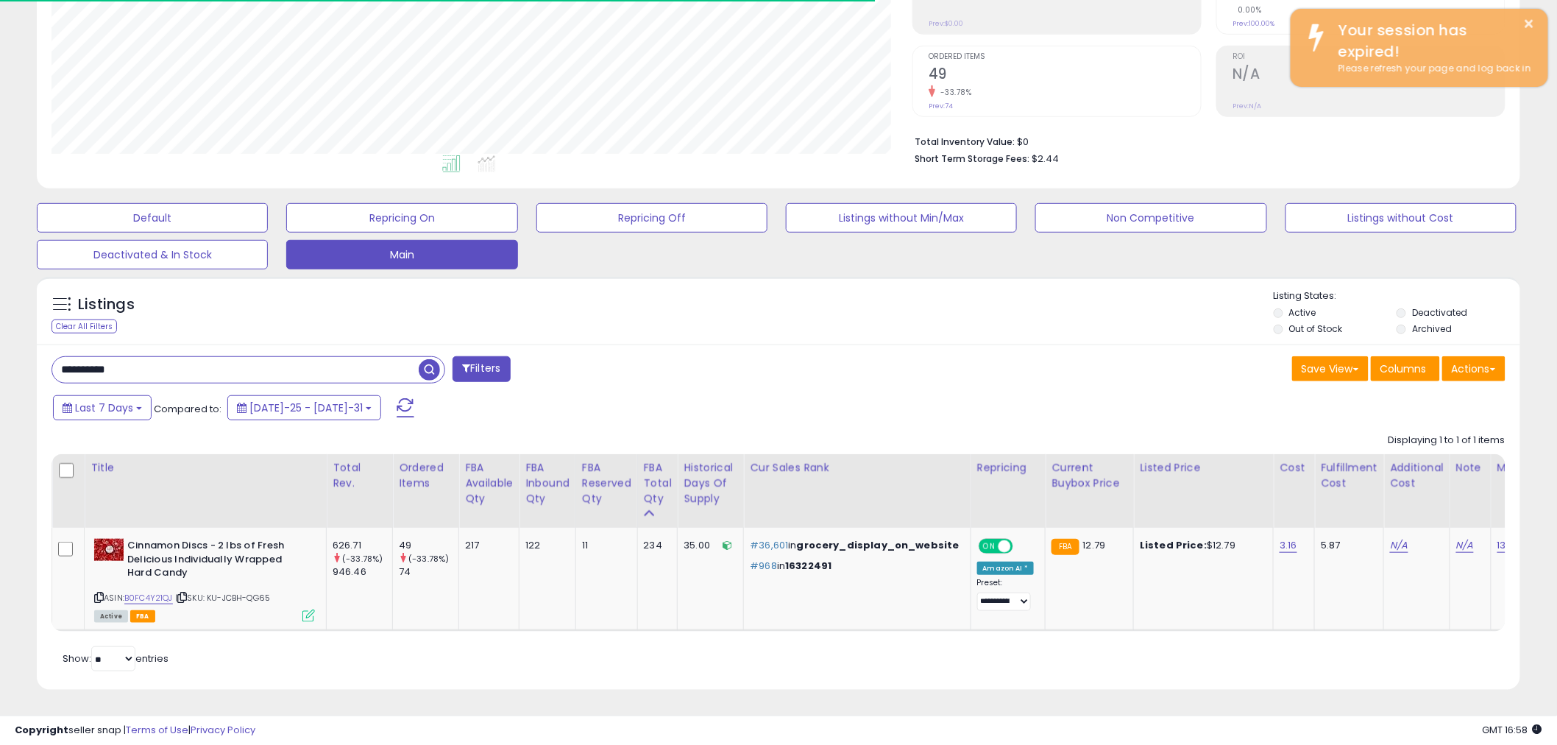  I want to click on small: Prev: 74, so click(940, 106).